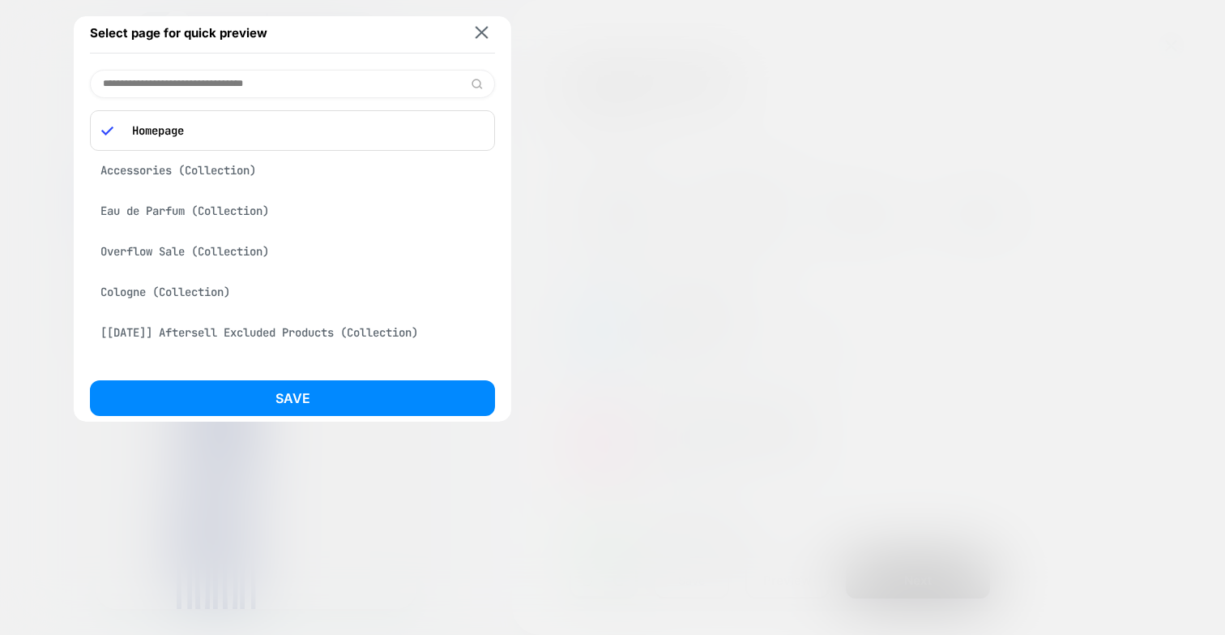  What do you see at coordinates (32, 269) in the screenshot?
I see `span: Navigation` at bounding box center [32, 269].